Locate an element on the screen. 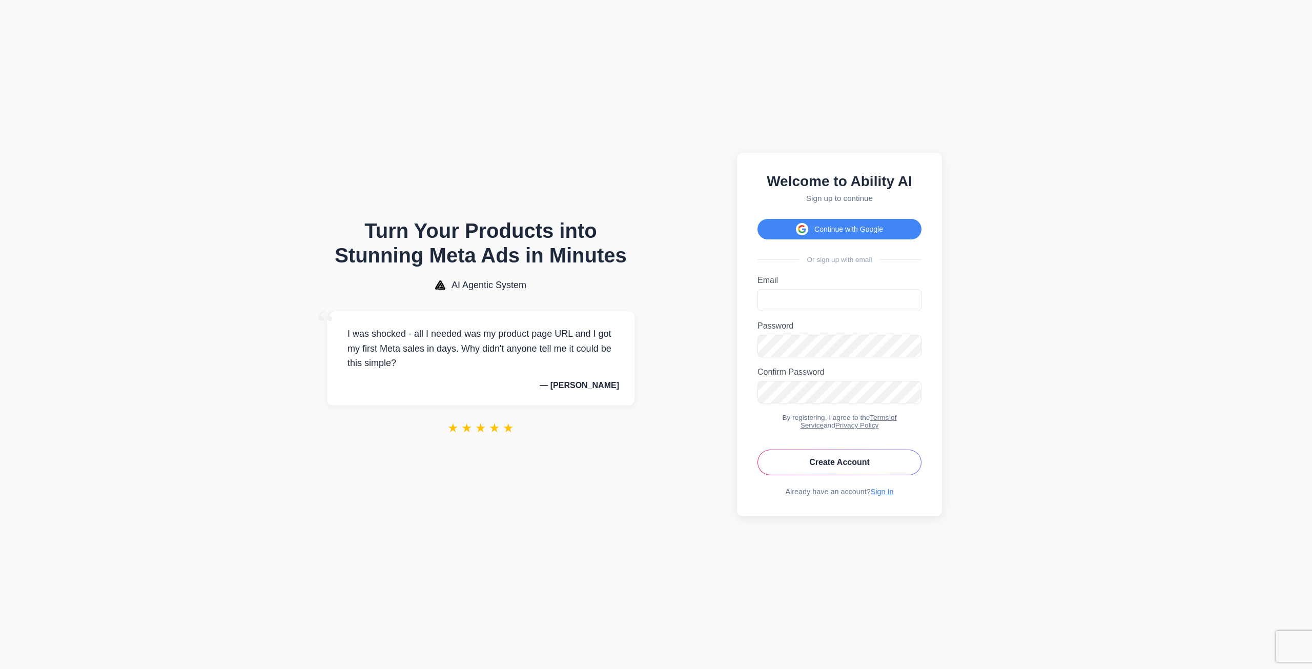  span: AI Agentic System is located at coordinates (489, 285).